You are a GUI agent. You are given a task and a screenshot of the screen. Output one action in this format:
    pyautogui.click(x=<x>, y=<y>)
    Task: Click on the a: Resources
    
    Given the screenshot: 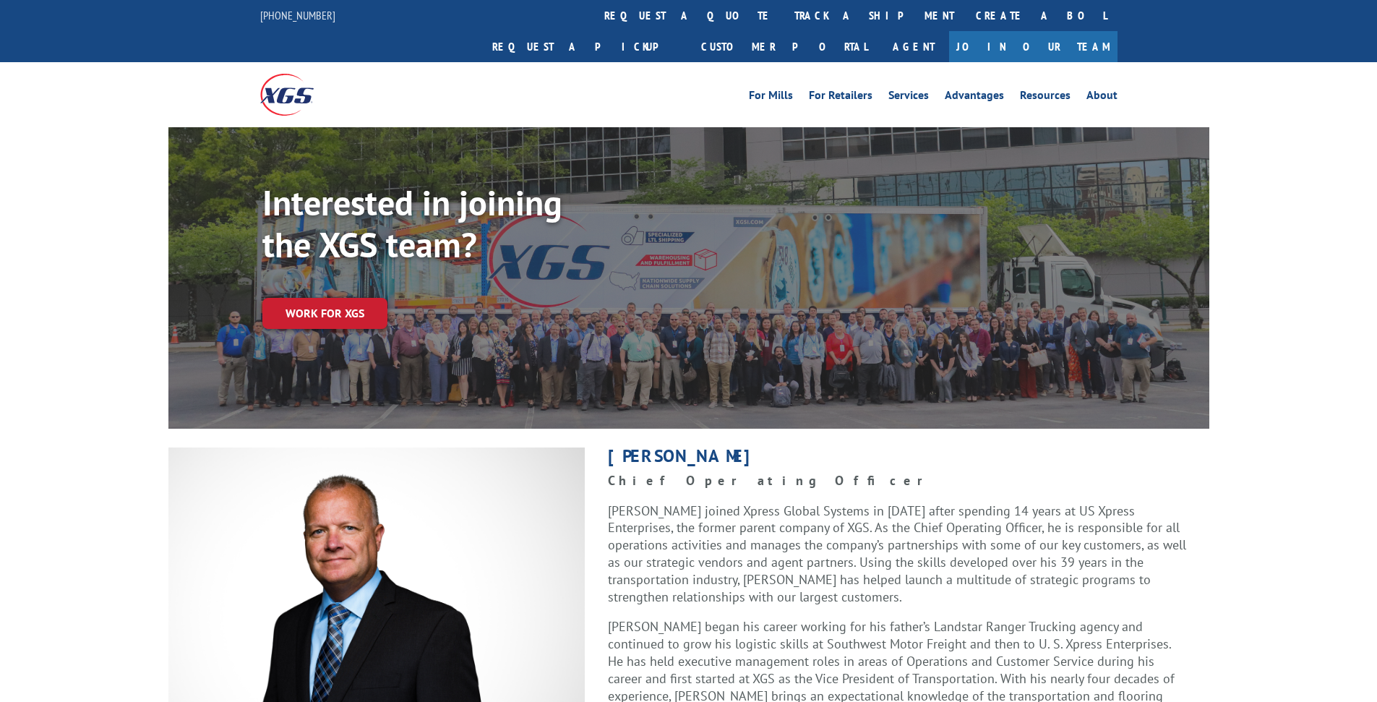 What is the action you would take?
    pyautogui.click(x=1045, y=98)
    